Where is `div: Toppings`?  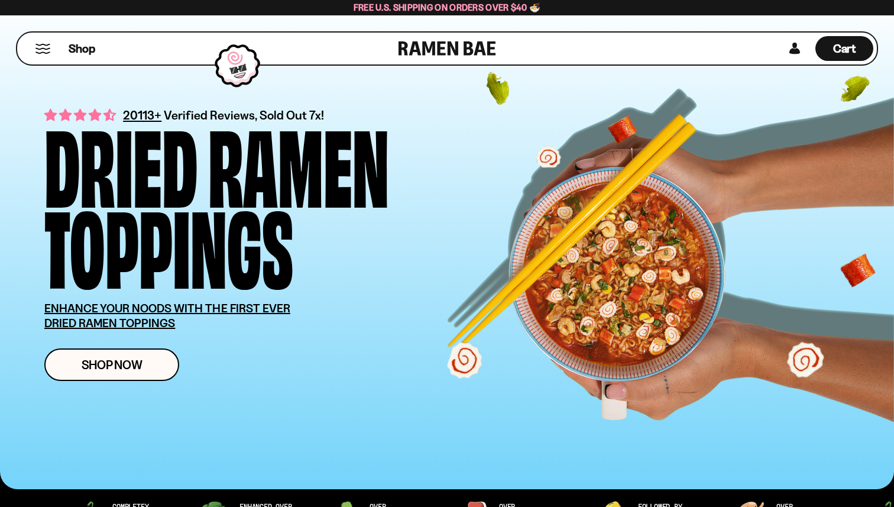
div: Toppings is located at coordinates (169, 242).